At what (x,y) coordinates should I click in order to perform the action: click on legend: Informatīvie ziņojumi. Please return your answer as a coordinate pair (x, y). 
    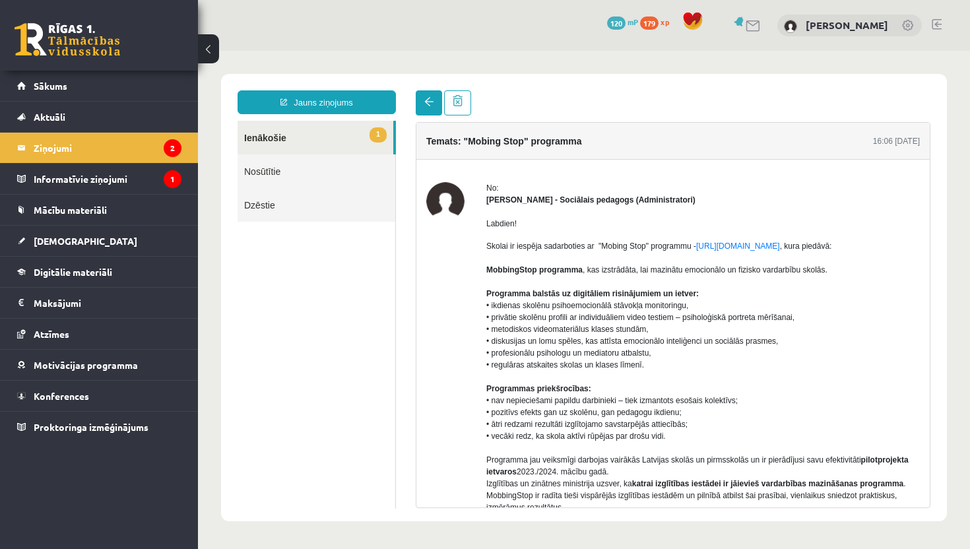
    Looking at the image, I should click on (108, 179).